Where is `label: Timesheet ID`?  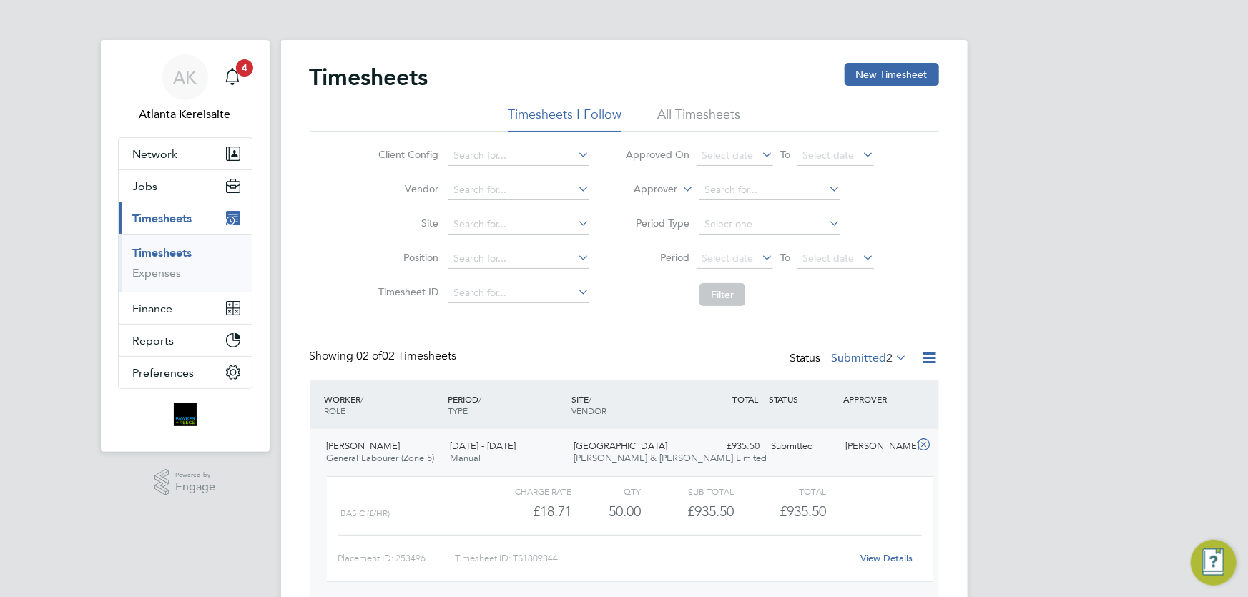 label: Timesheet ID is located at coordinates (406, 292).